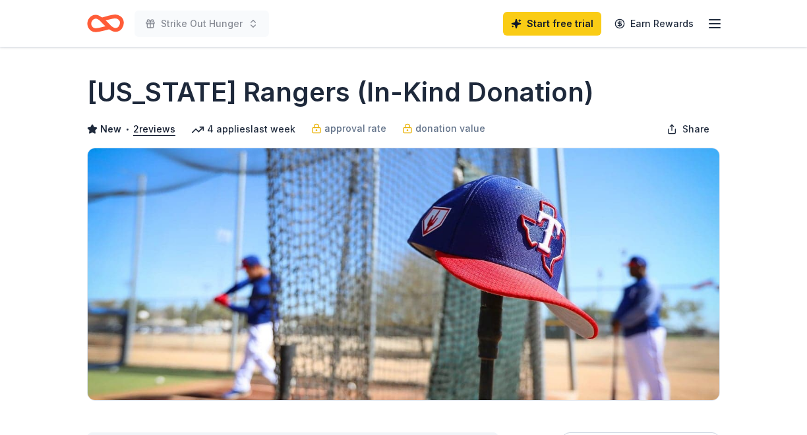  I want to click on button: 2reviews, so click(154, 129).